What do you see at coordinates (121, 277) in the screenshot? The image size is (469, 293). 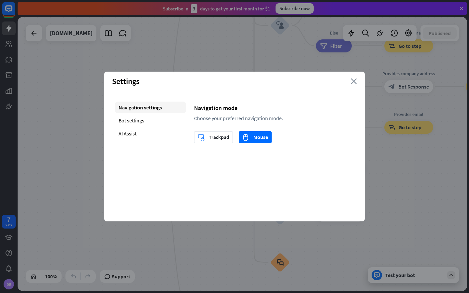 I see `span: Support` at bounding box center [121, 277].